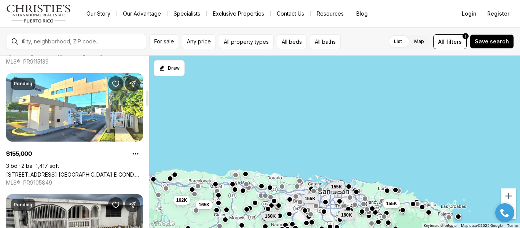  Describe the element at coordinates (116, 84) in the screenshot. I see `button: Save Property: 500 Ave. West Main E COND. LAS VILLAS DE BAYAMON #2B5` at that location.